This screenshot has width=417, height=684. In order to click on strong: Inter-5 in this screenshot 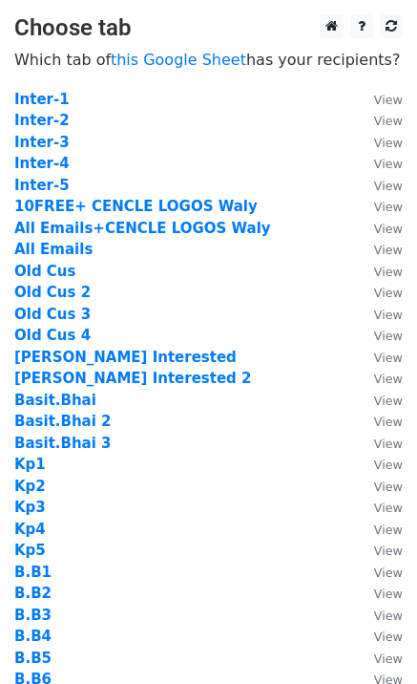, I will do `click(42, 185)`.